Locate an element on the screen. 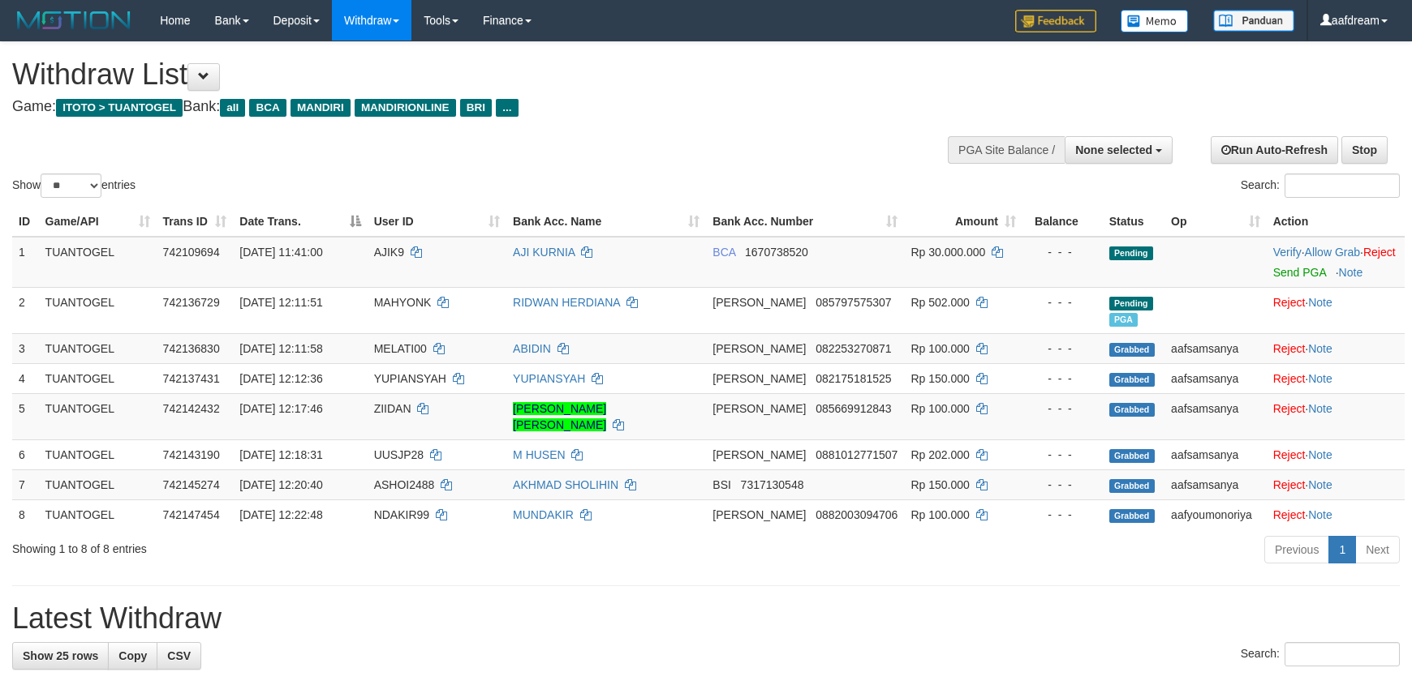 The image size is (1412, 685). a: Verify is located at coordinates (1287, 252).